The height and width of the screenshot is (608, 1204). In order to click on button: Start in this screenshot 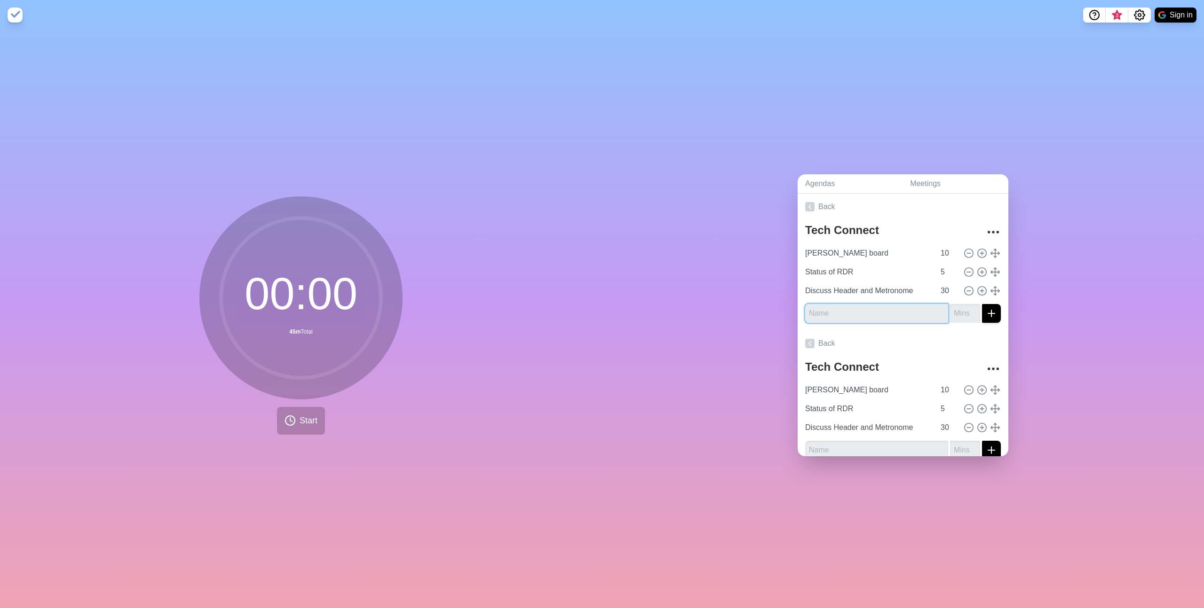, I will do `click(301, 421)`.